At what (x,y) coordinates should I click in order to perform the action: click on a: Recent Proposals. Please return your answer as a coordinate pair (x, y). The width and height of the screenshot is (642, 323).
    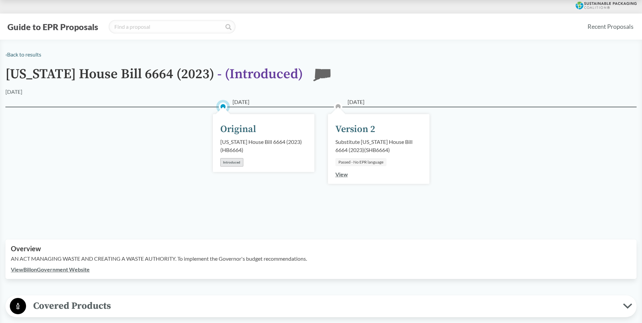
    Looking at the image, I should click on (610, 26).